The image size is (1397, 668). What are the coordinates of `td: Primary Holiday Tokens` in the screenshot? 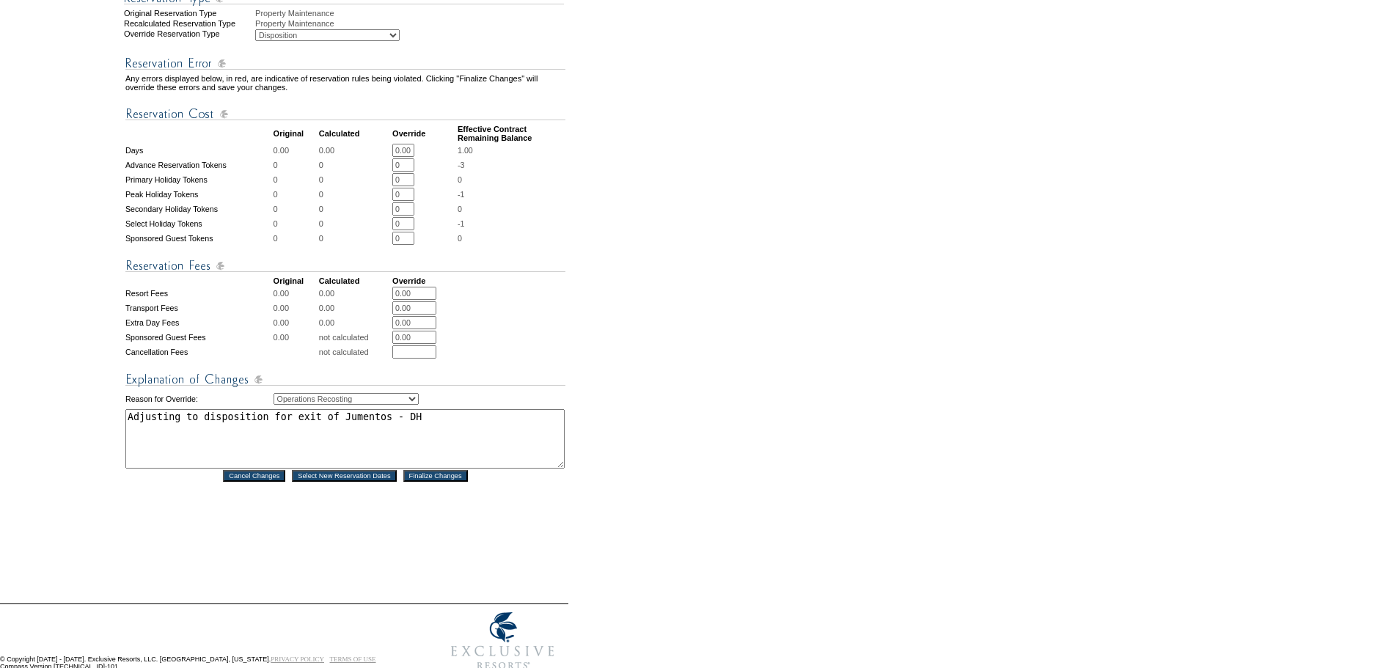 It's located at (199, 180).